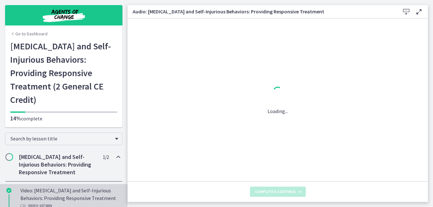  Describe the element at coordinates (64, 15) in the screenshot. I see `img: Agents of Change` at that location.